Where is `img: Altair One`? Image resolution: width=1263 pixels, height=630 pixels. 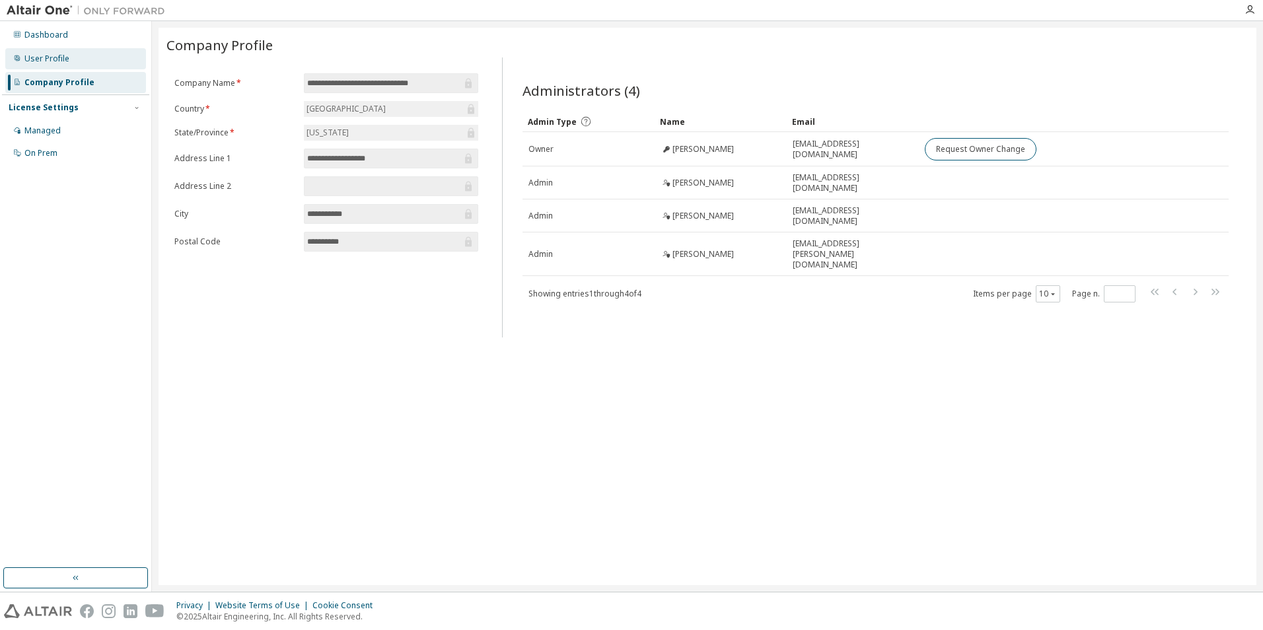
img: Altair One is located at coordinates (89, 11).